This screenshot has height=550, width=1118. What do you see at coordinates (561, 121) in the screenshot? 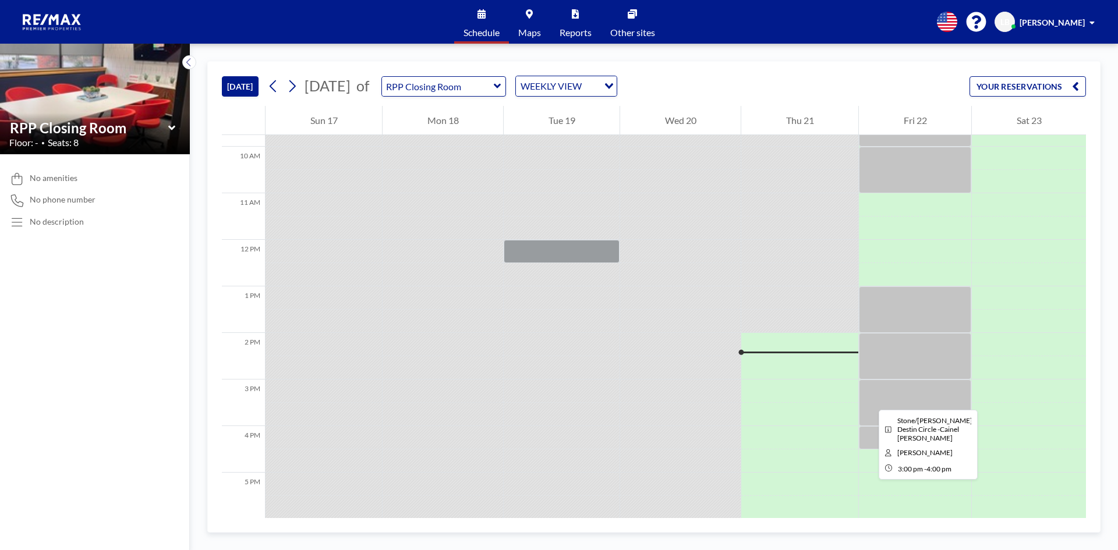
I see `div: Tue 19` at bounding box center [561, 121].